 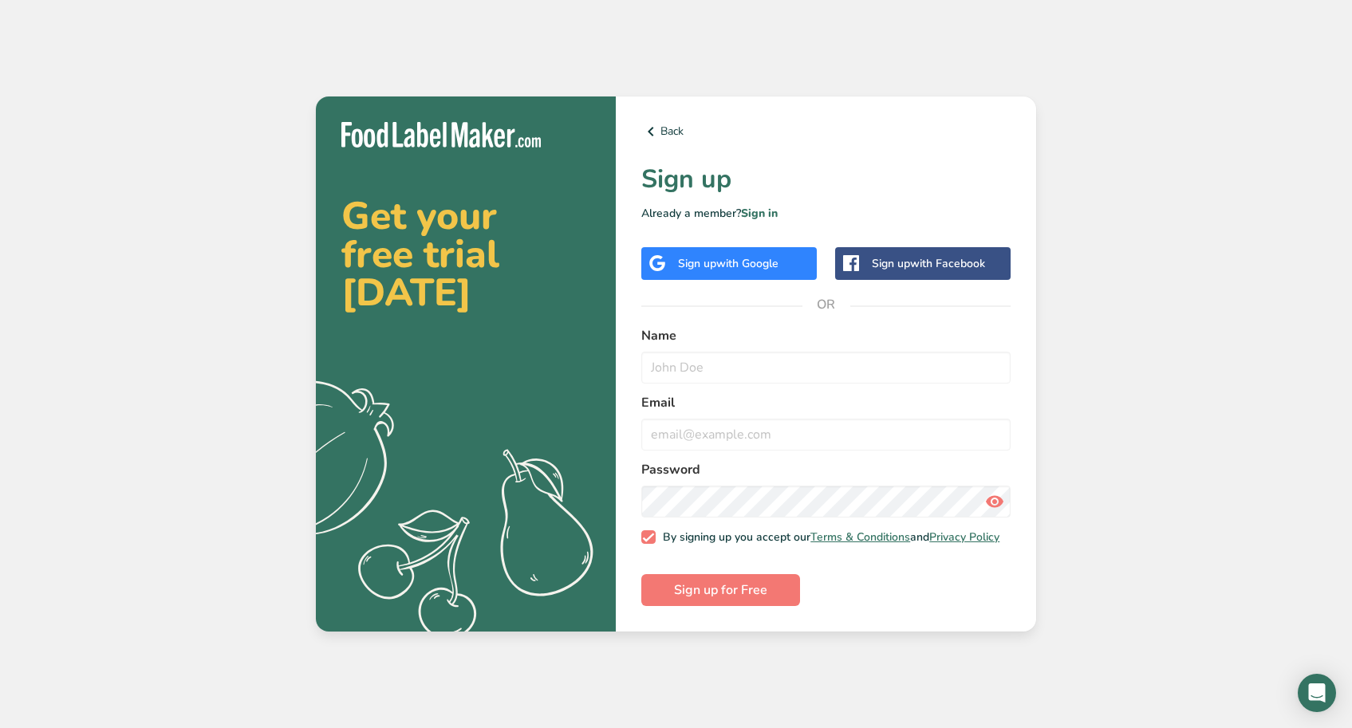 I want to click on input: John Doe, so click(x=826, y=368).